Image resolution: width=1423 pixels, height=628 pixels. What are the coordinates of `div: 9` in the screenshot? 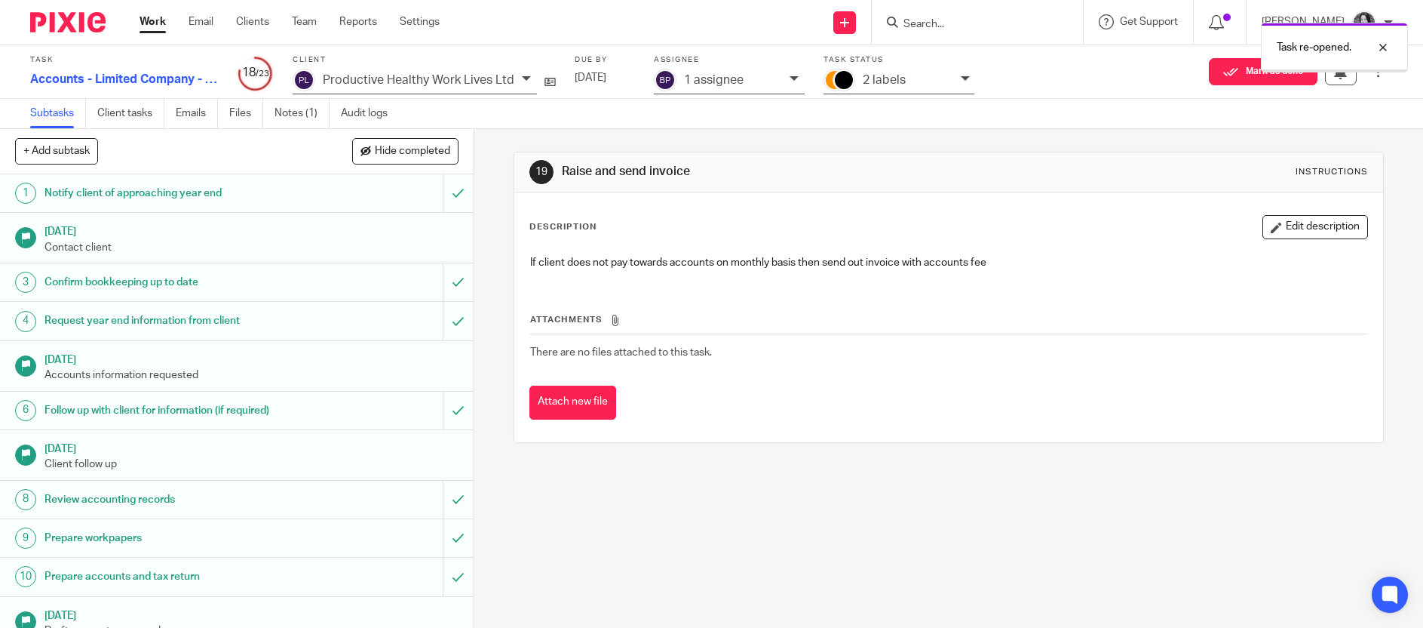 It's located at (26, 538).